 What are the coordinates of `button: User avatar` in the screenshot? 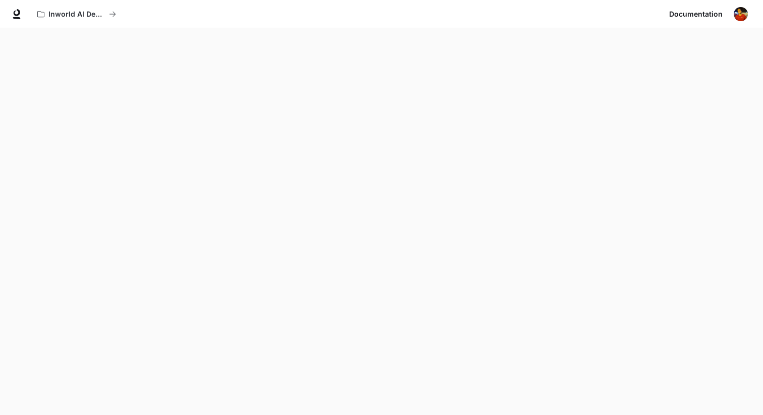 It's located at (741, 14).